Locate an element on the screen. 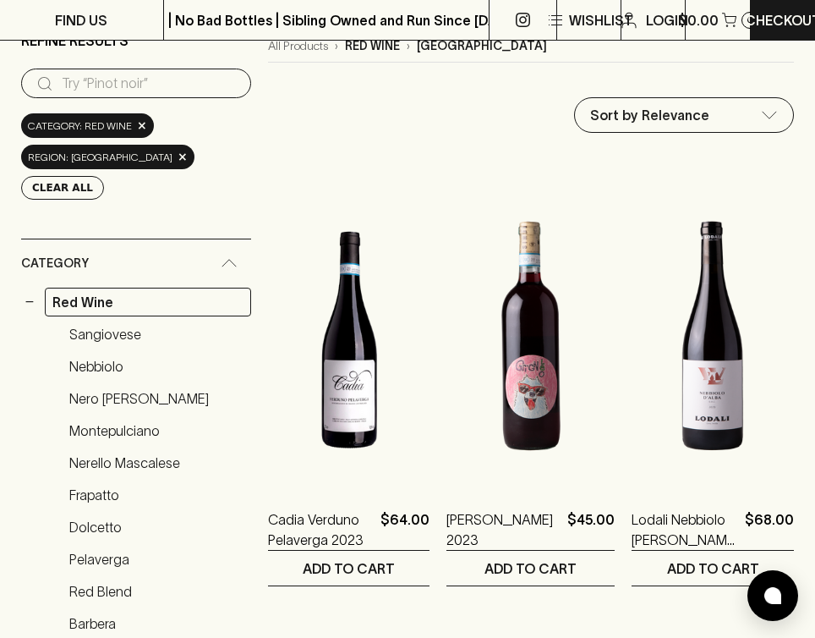 The width and height of the screenshot is (815, 638). a: Montepulciano is located at coordinates (156, 430).